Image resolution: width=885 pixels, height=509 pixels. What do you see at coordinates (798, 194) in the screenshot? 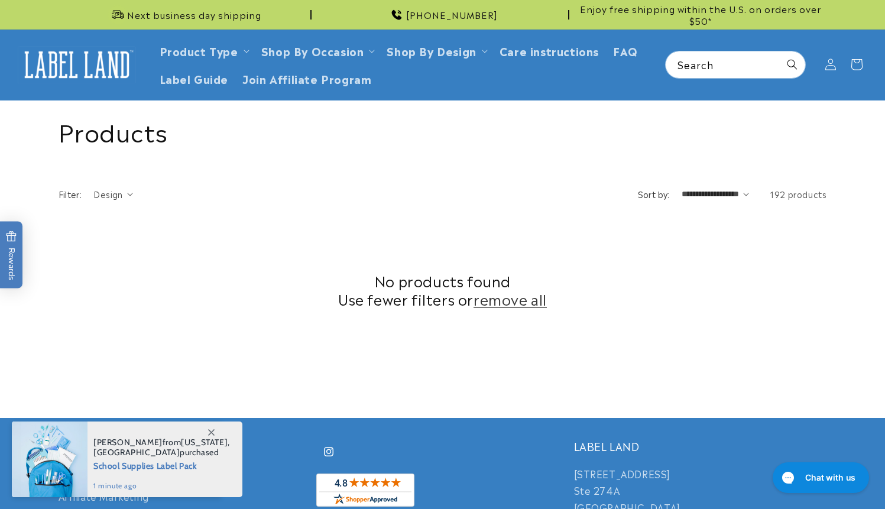
I see `span: 192 products` at bounding box center [798, 194].